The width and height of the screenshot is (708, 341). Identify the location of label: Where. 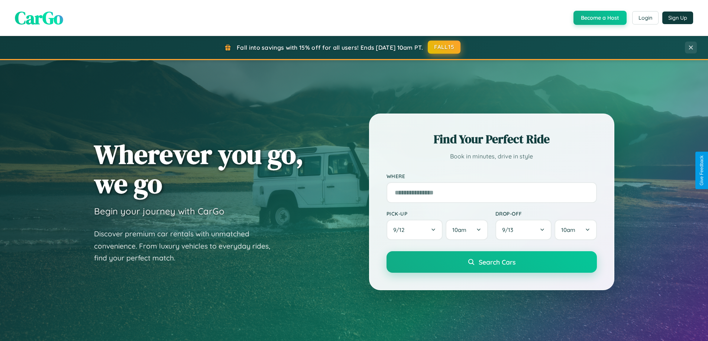
(492, 176).